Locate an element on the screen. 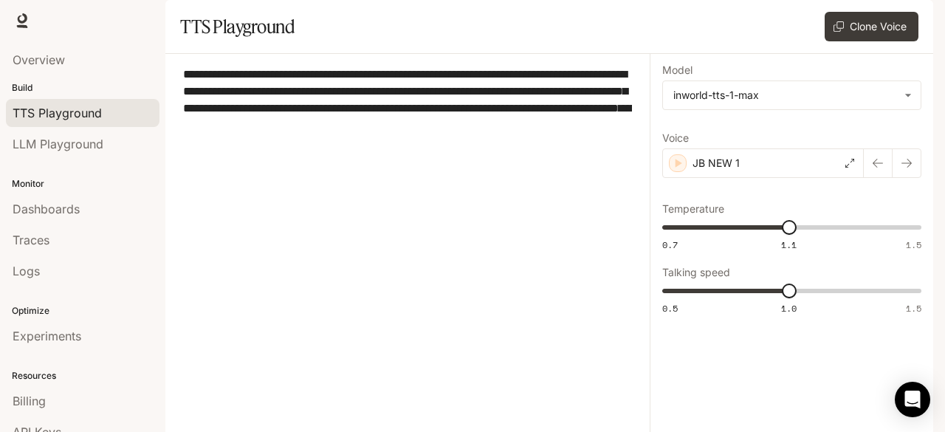 The image size is (945, 432). h1: TTS Playground is located at coordinates (237, 27).